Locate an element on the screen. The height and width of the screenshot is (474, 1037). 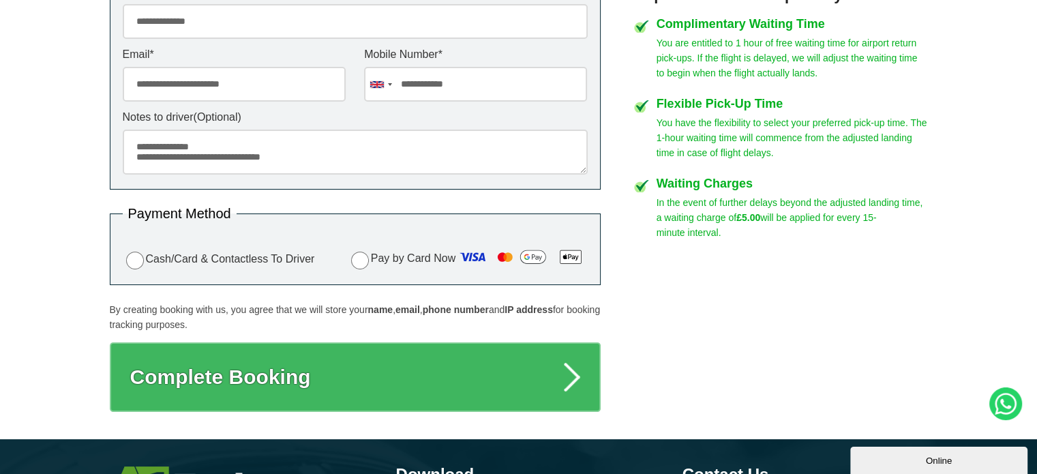
h4: Flexible Pick-Up Time is located at coordinates (792, 104).